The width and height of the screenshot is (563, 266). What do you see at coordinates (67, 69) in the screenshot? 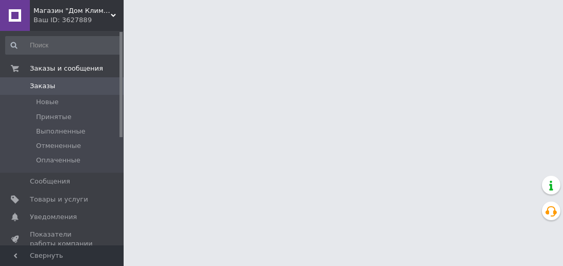
I see `span: Заказы и сообщения` at bounding box center [67, 69].